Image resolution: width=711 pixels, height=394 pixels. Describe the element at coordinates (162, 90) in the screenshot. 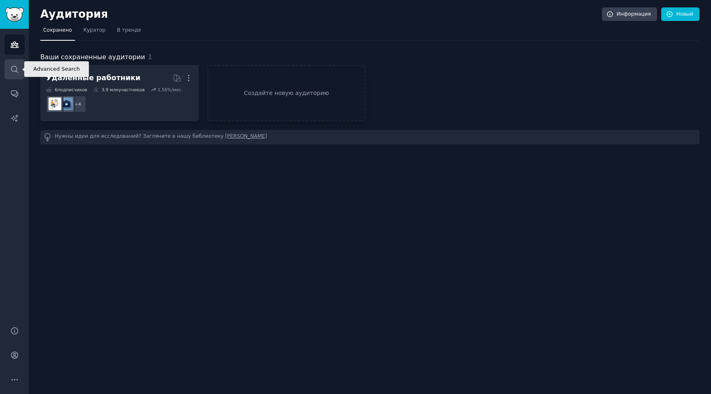

I see `font: 1,56` at that location.